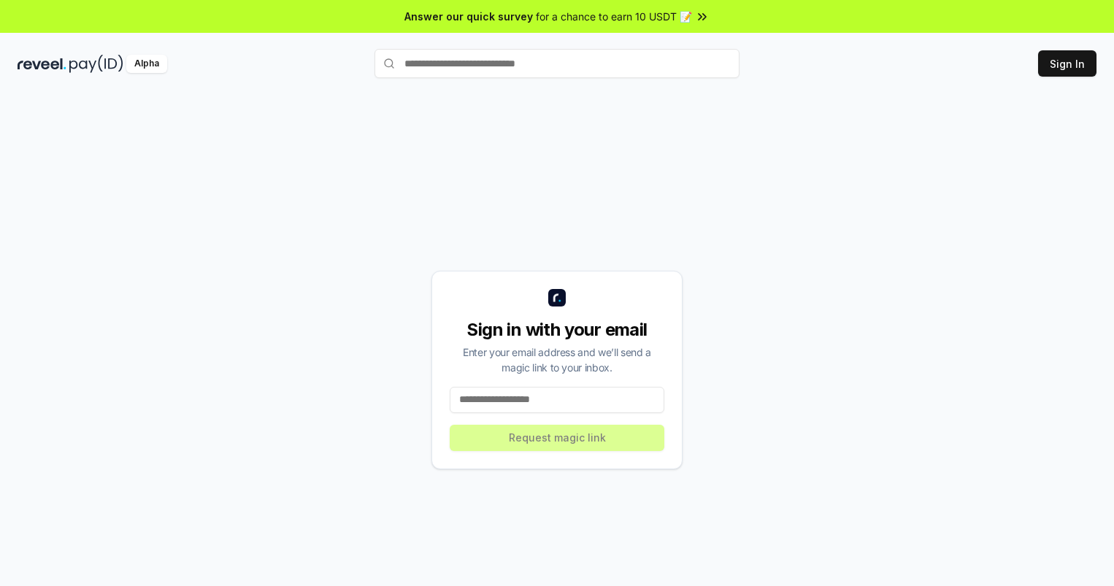 Image resolution: width=1114 pixels, height=586 pixels. What do you see at coordinates (1067, 63) in the screenshot?
I see `button: Sign In` at bounding box center [1067, 63].